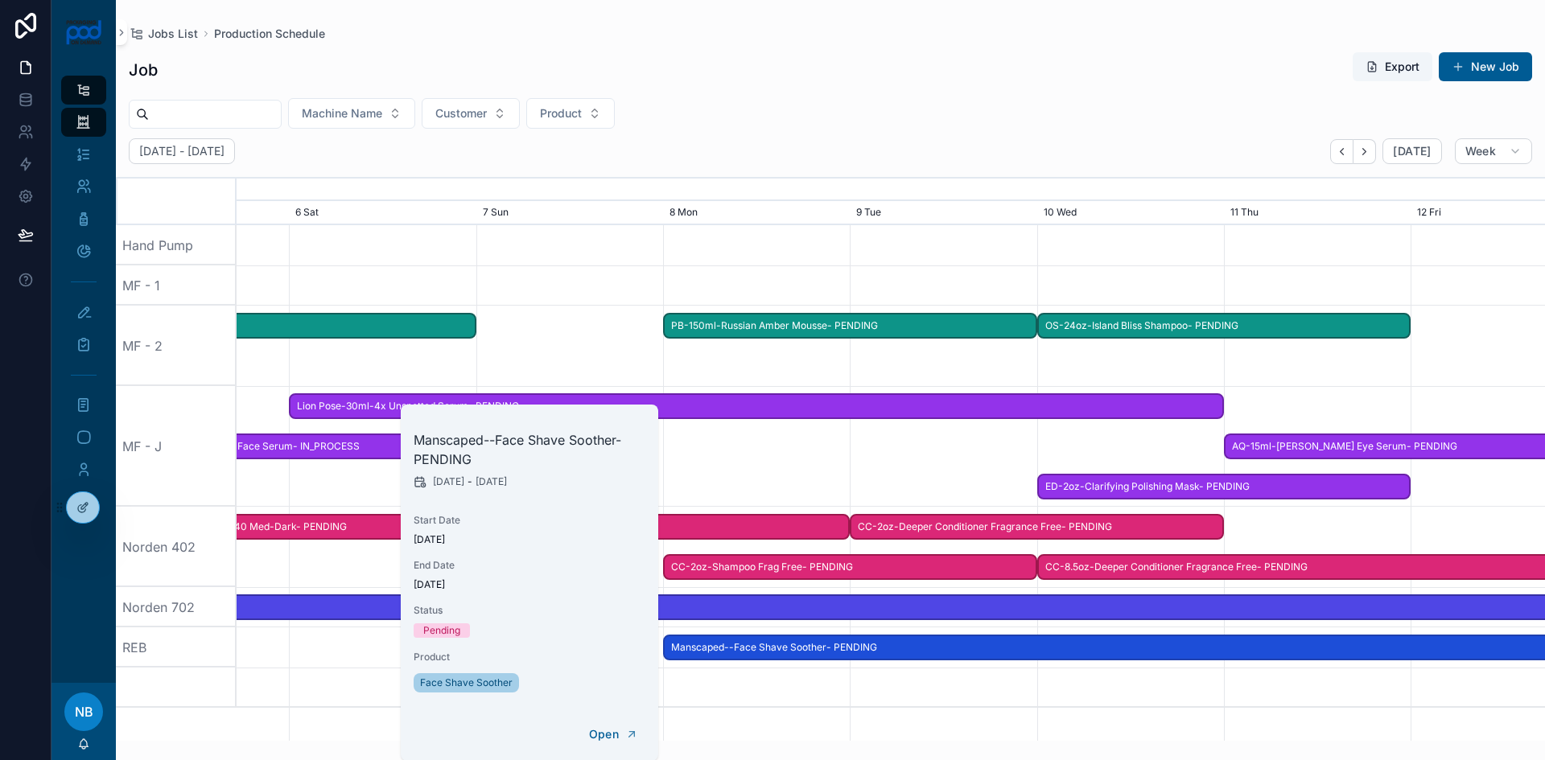 Image resolution: width=1545 pixels, height=760 pixels. I want to click on div: 8 Mon, so click(756, 213).